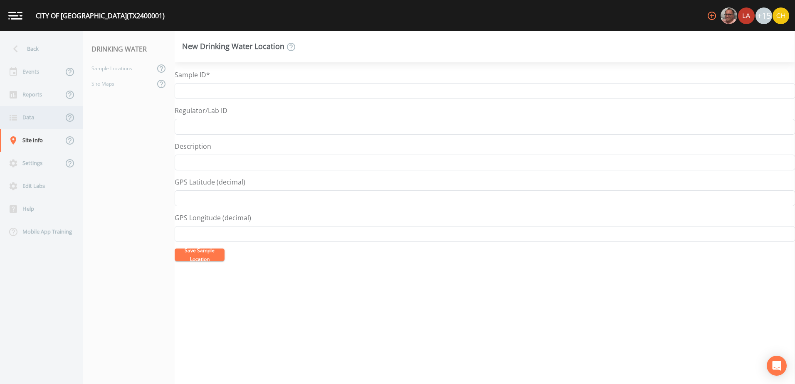  What do you see at coordinates (119, 84) in the screenshot?
I see `a: Site Maps` at bounding box center [119, 84].